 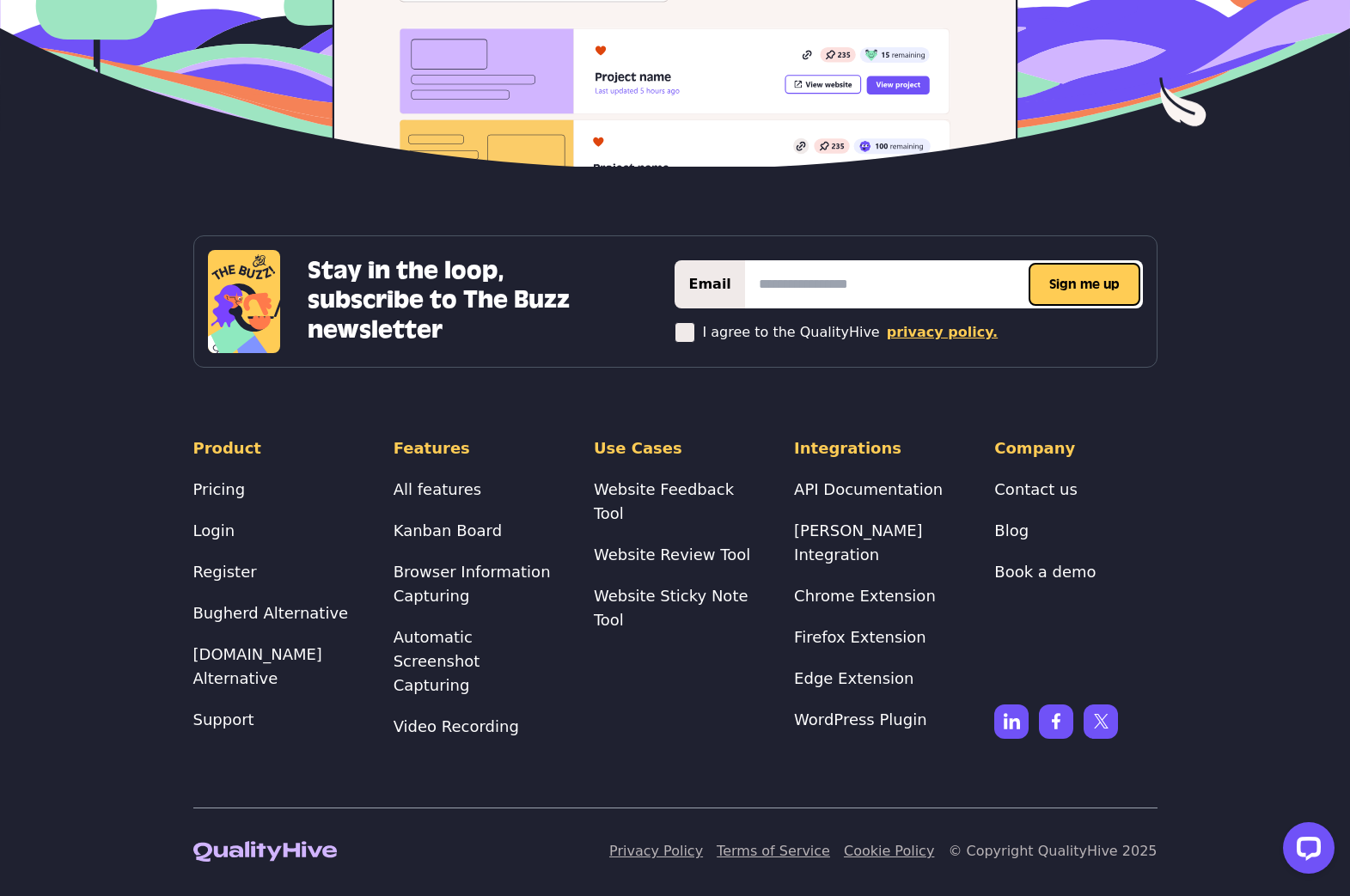 I want to click on a: Blog, so click(x=1012, y=530).